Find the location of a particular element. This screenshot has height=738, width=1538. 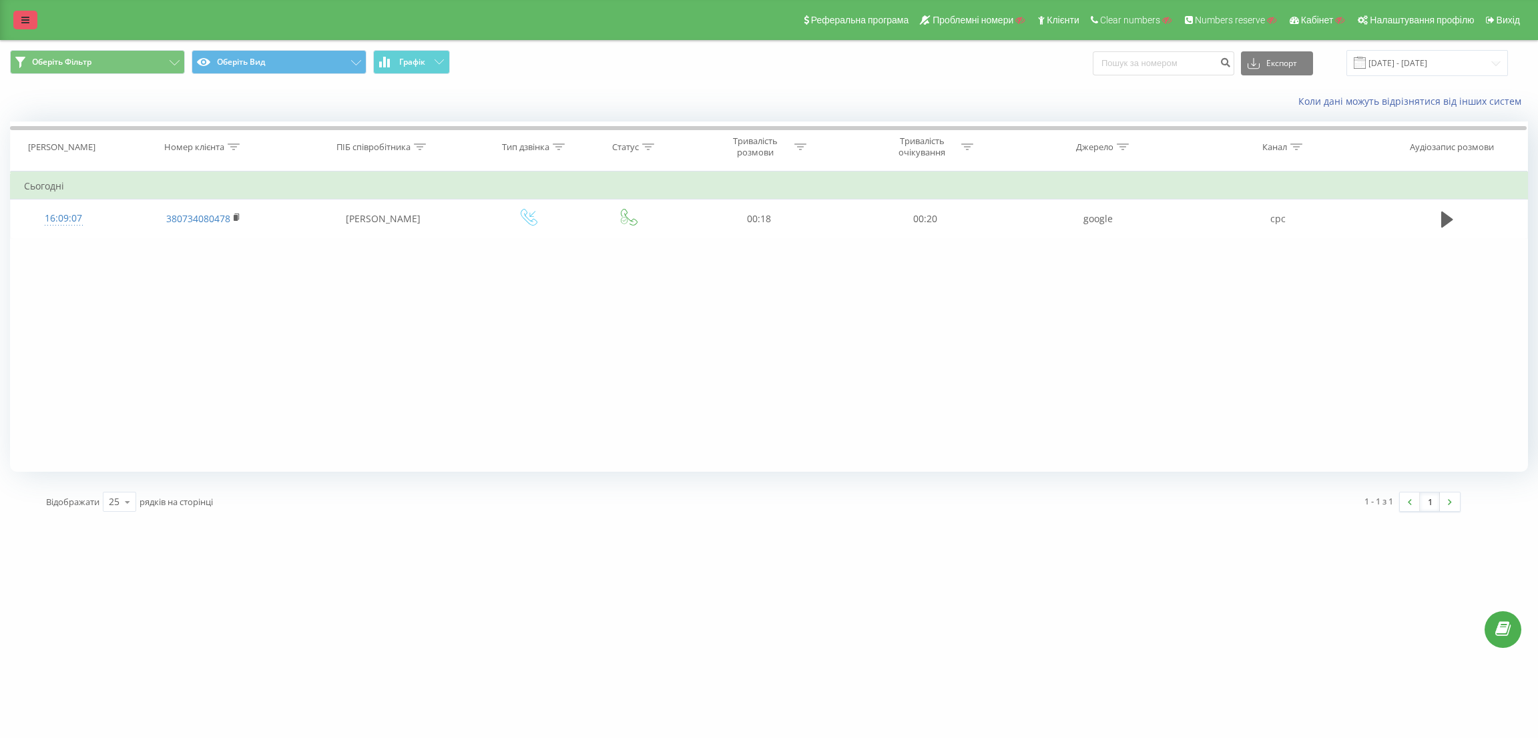

div: Джерело is located at coordinates (1095, 147).